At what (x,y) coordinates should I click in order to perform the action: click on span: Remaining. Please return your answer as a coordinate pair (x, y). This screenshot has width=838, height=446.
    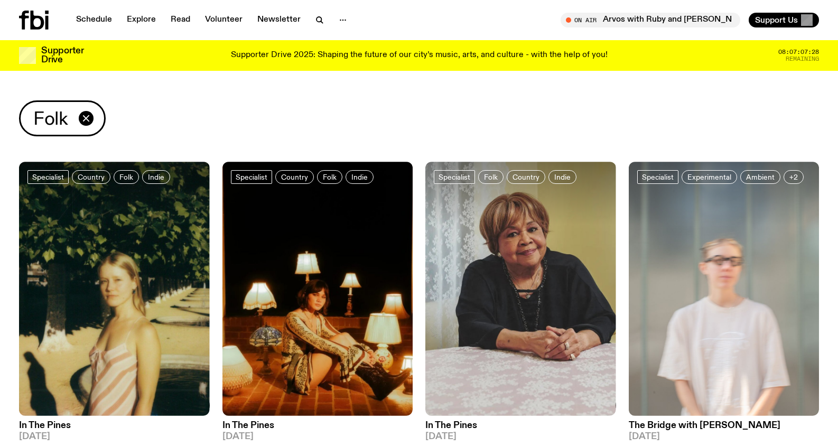
    Looking at the image, I should click on (802, 59).